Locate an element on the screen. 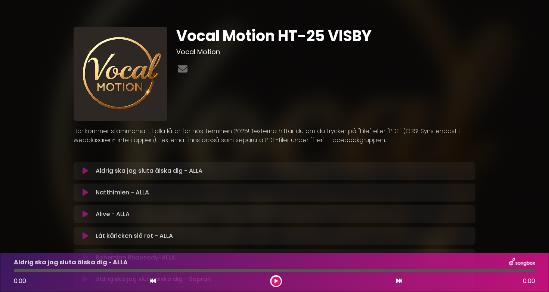 This screenshot has width=549, height=292. p: Alive - ALLA is located at coordinates (112, 214).